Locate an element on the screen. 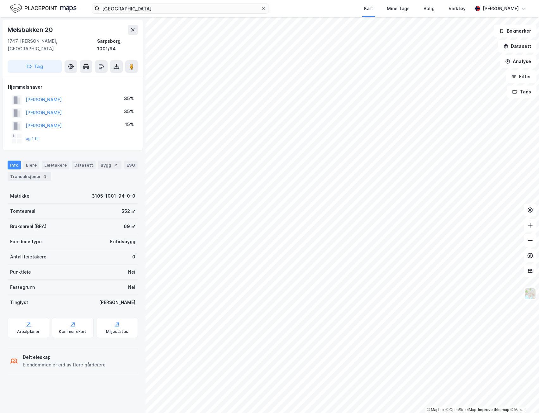 Image resolution: width=539 pixels, height=413 pixels. div: Bruksareal (BRA) is located at coordinates (28, 226).